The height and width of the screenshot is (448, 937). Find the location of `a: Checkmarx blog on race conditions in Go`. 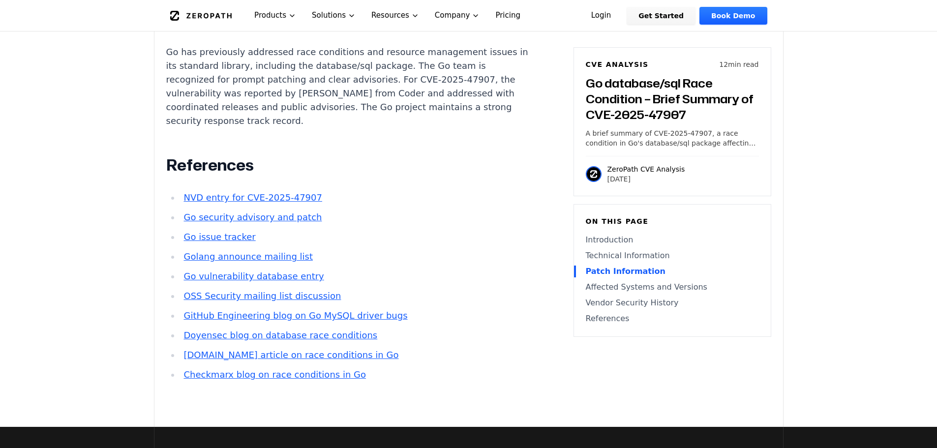

a: Checkmarx blog on race conditions in Go is located at coordinates (274, 374).